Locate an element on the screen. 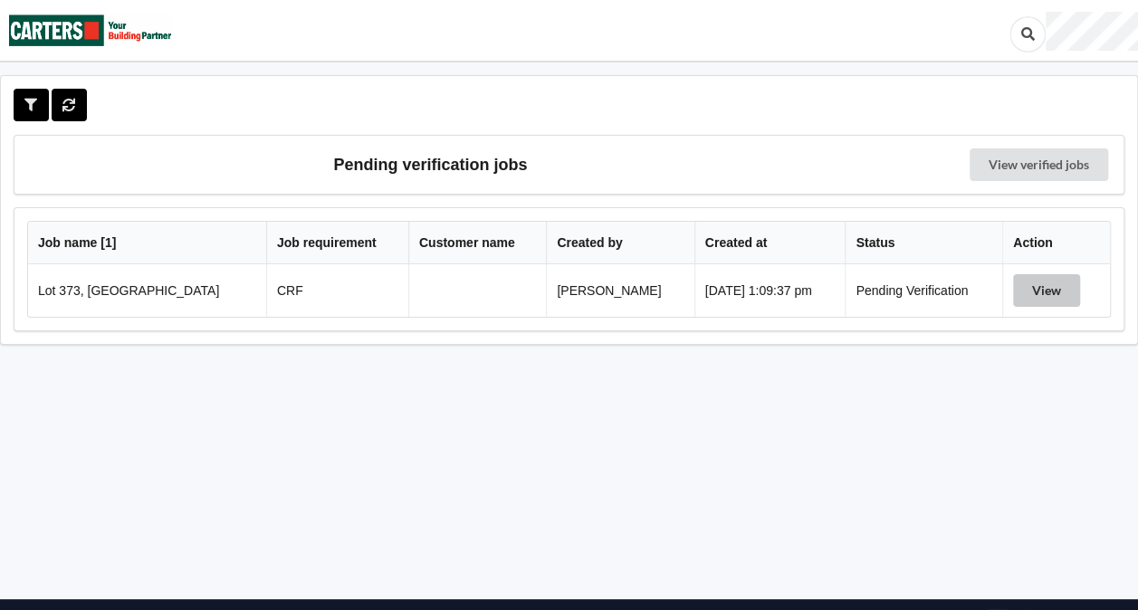 Image resolution: width=1138 pixels, height=610 pixels. th: Created by is located at coordinates (619, 243).